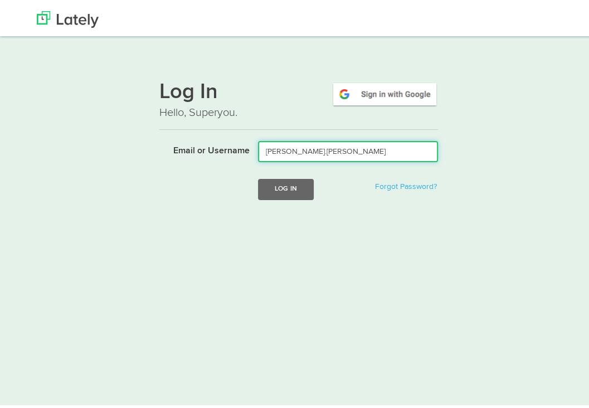  What do you see at coordinates (299, 110) in the screenshot?
I see `p: Hello, Superyou.` at bounding box center [299, 110].